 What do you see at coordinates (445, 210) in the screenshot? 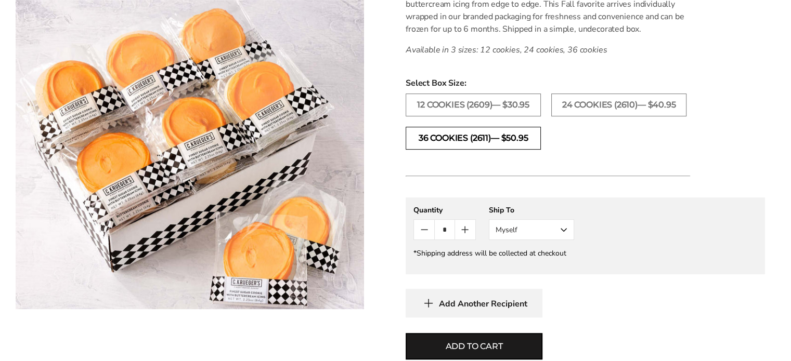
I see `div: Quantity` at bounding box center [445, 210].